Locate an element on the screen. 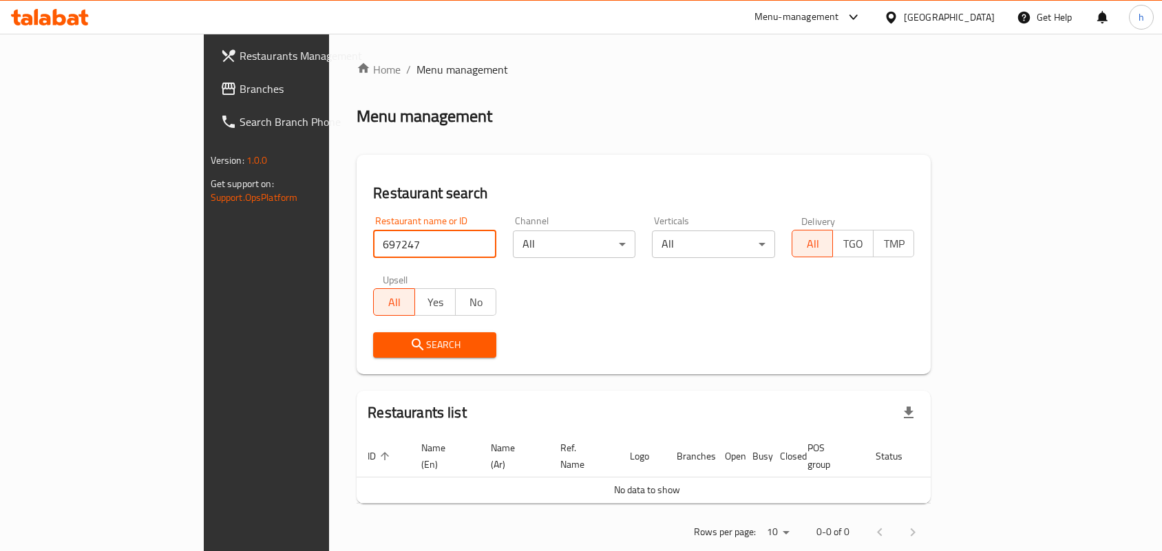 The image size is (1162, 551). h2: Menu management is located at coordinates (424, 116).